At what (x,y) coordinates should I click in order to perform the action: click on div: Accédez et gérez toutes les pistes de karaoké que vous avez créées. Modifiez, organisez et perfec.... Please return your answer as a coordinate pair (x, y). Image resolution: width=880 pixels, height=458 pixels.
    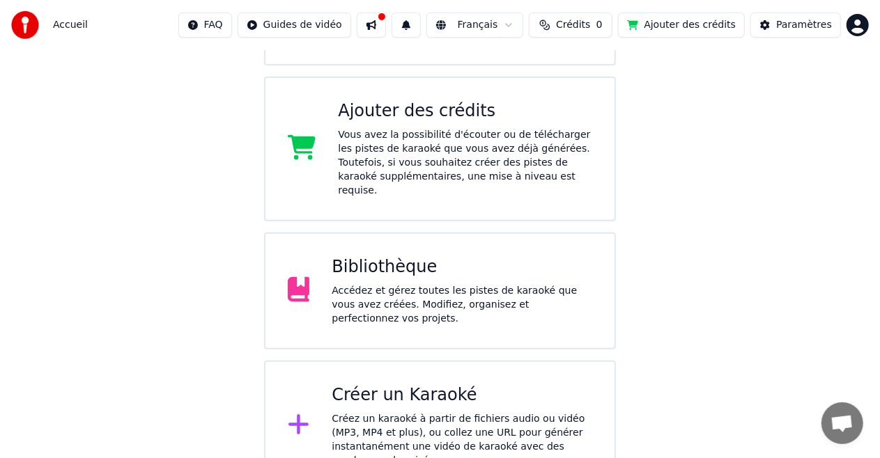
    Looking at the image, I should click on (462, 305).